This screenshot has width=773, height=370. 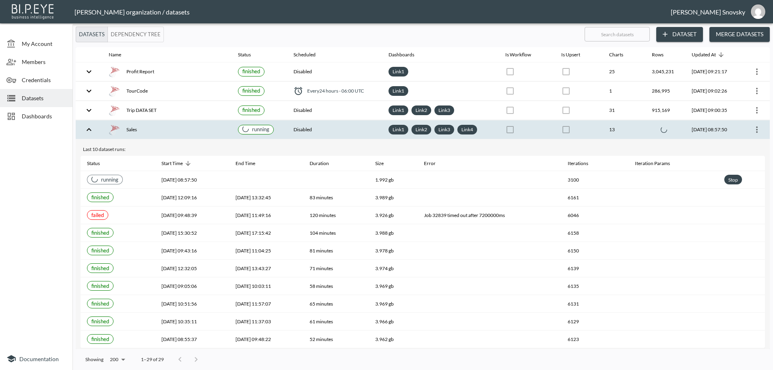 What do you see at coordinates (616, 55) in the screenshot?
I see `div: Charts` at bounding box center [616, 55].